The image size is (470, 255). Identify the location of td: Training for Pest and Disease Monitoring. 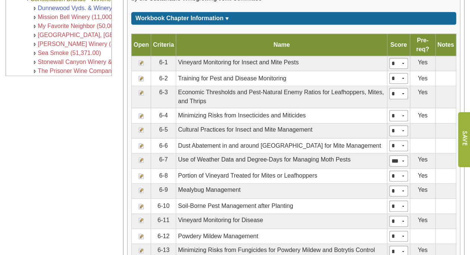
(282, 79).